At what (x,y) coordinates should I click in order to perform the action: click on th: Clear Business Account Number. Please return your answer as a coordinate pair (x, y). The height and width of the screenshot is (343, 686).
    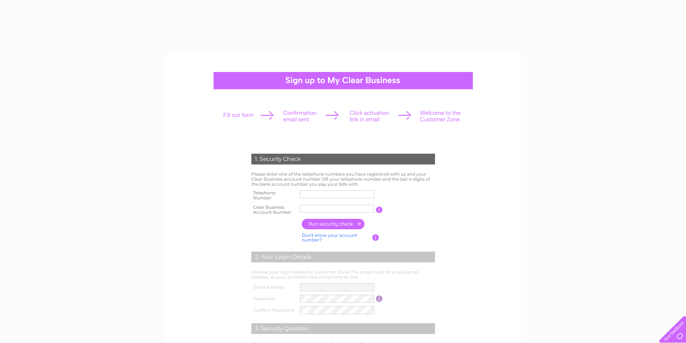
    Looking at the image, I should click on (274, 210).